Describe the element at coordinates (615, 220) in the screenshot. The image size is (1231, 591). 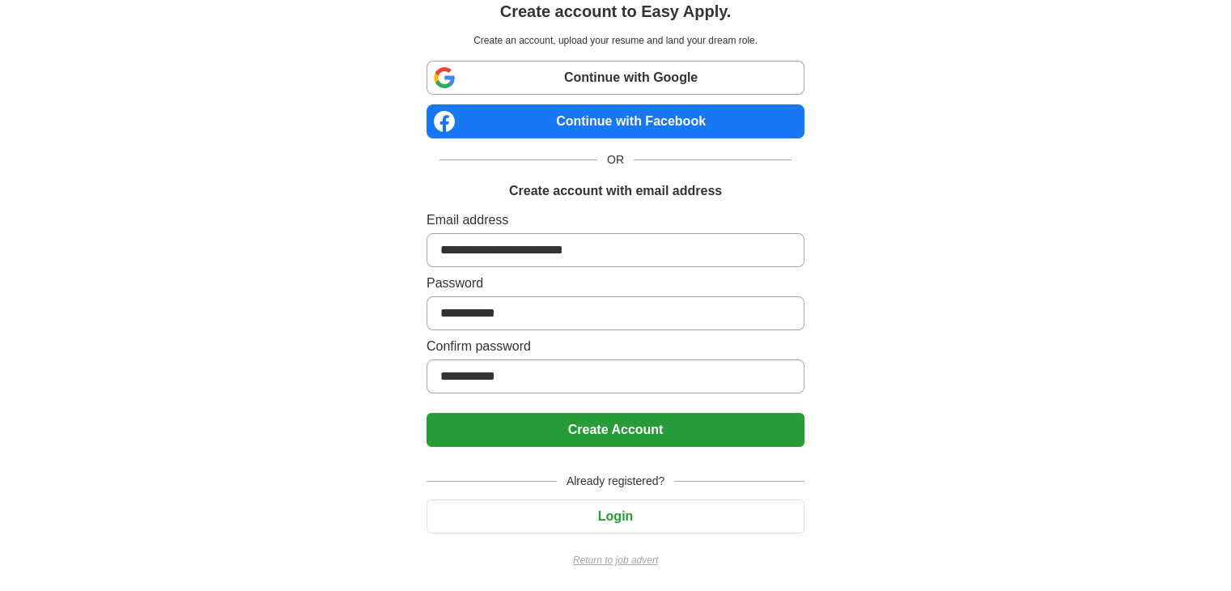
I see `label: Email address` at that location.